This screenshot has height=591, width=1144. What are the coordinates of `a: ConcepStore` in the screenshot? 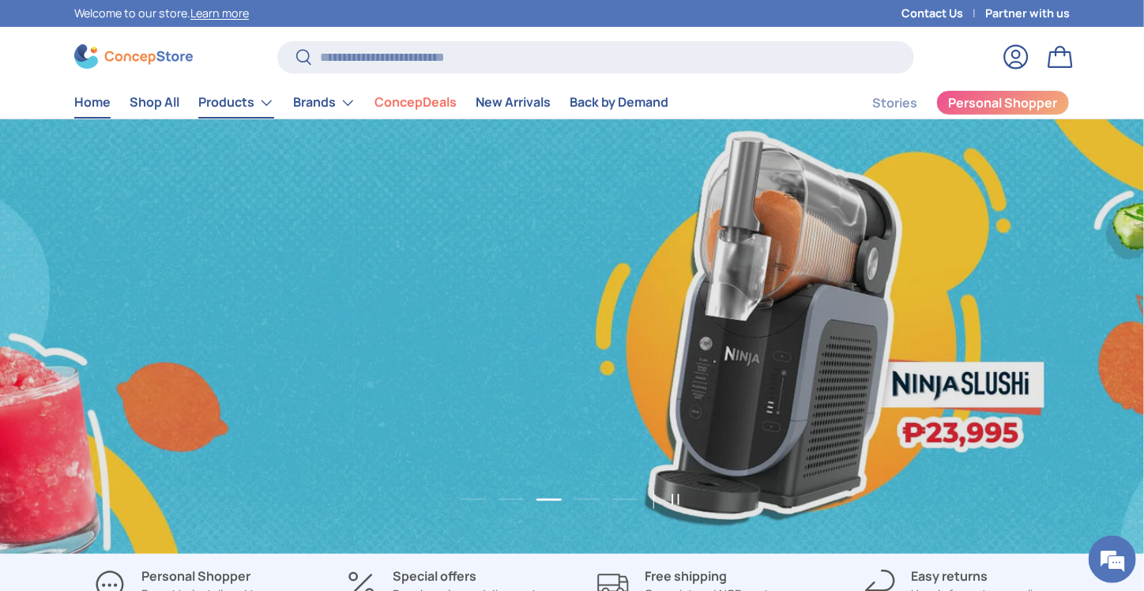 It's located at (133, 56).